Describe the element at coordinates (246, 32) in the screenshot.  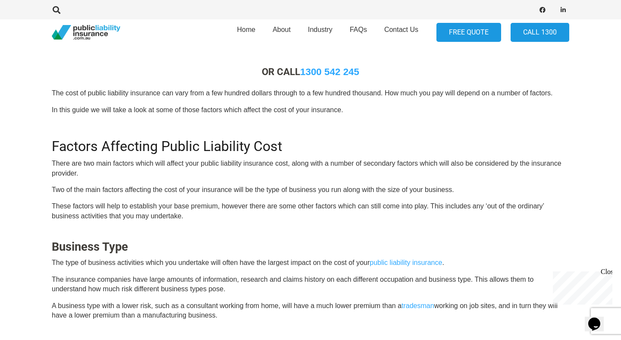
I see `a: Home` at that location.